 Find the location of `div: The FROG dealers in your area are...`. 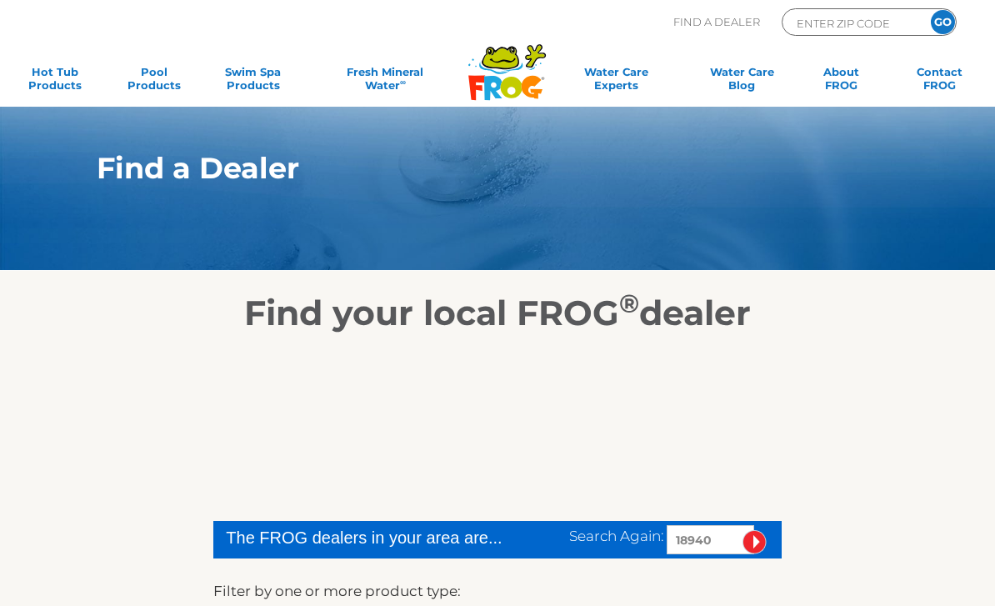

div: The FROG dealers in your area are... is located at coordinates (364, 538).